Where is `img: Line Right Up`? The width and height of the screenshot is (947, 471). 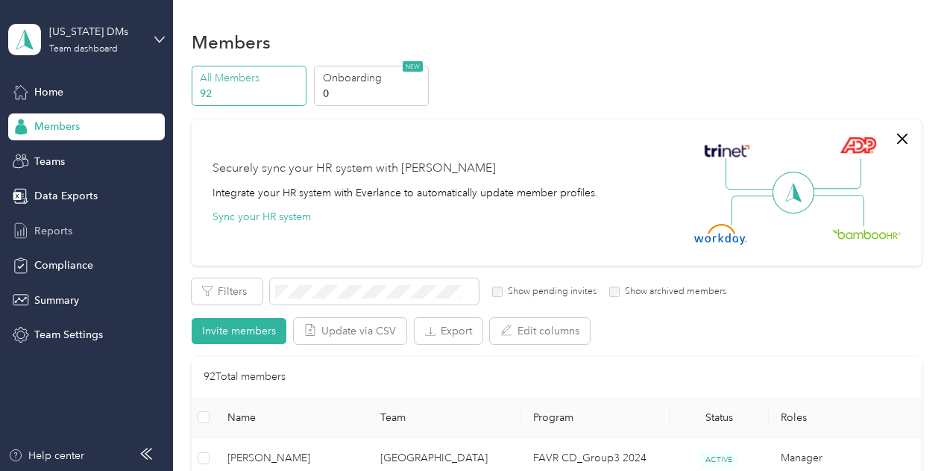 img: Line Right Up is located at coordinates (835, 174).